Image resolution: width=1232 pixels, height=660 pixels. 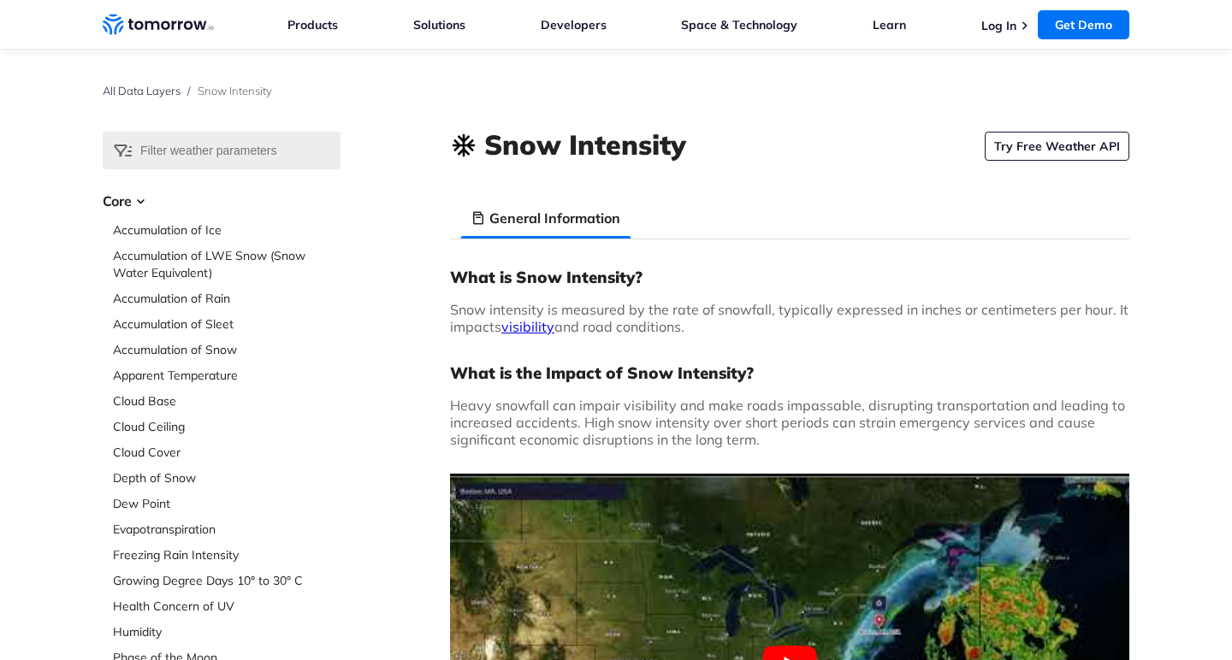 I want to click on a: Learn, so click(x=889, y=25).